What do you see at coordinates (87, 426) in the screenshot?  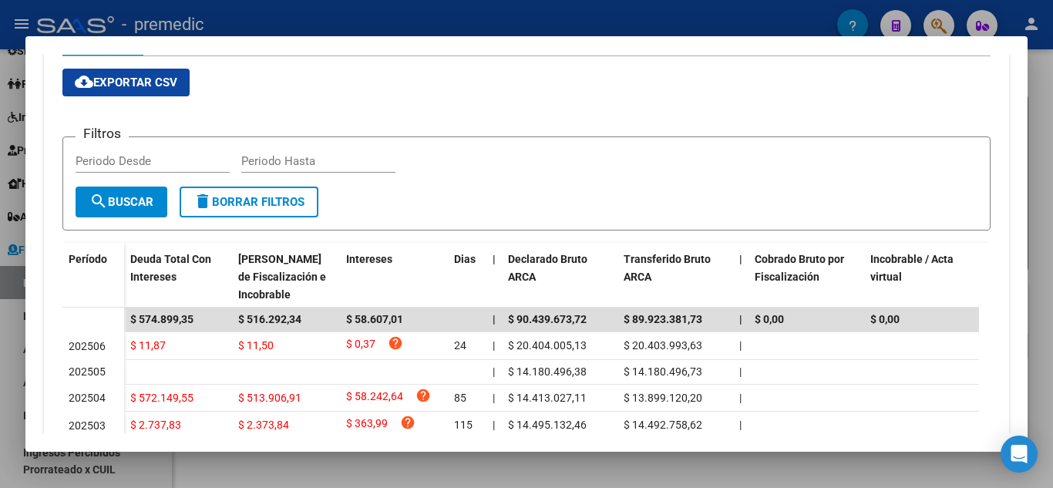 I see `span: 202503` at bounding box center [87, 426].